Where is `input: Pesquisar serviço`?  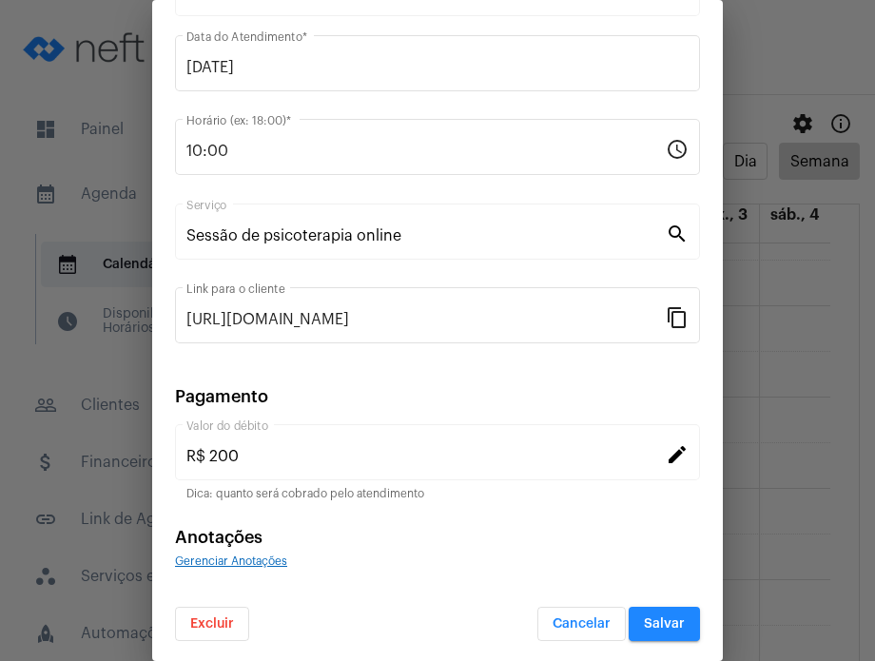
input: Pesquisar serviço is located at coordinates (426, 236).